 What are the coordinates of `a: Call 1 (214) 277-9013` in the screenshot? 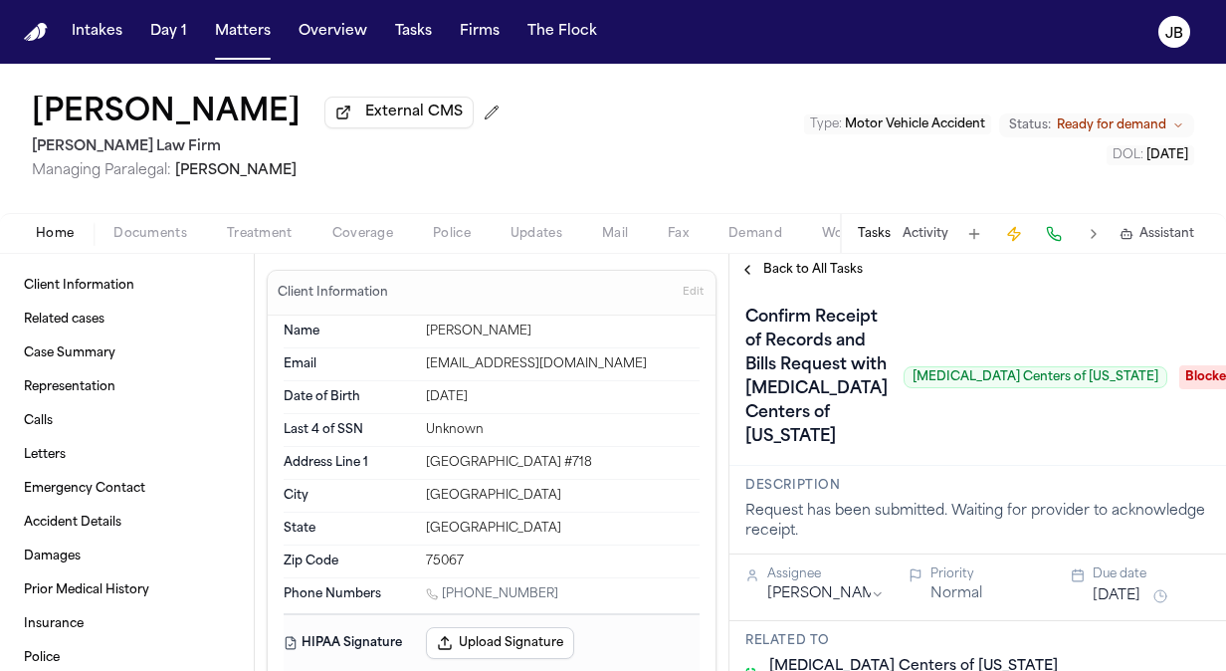 It's located at (491, 594).